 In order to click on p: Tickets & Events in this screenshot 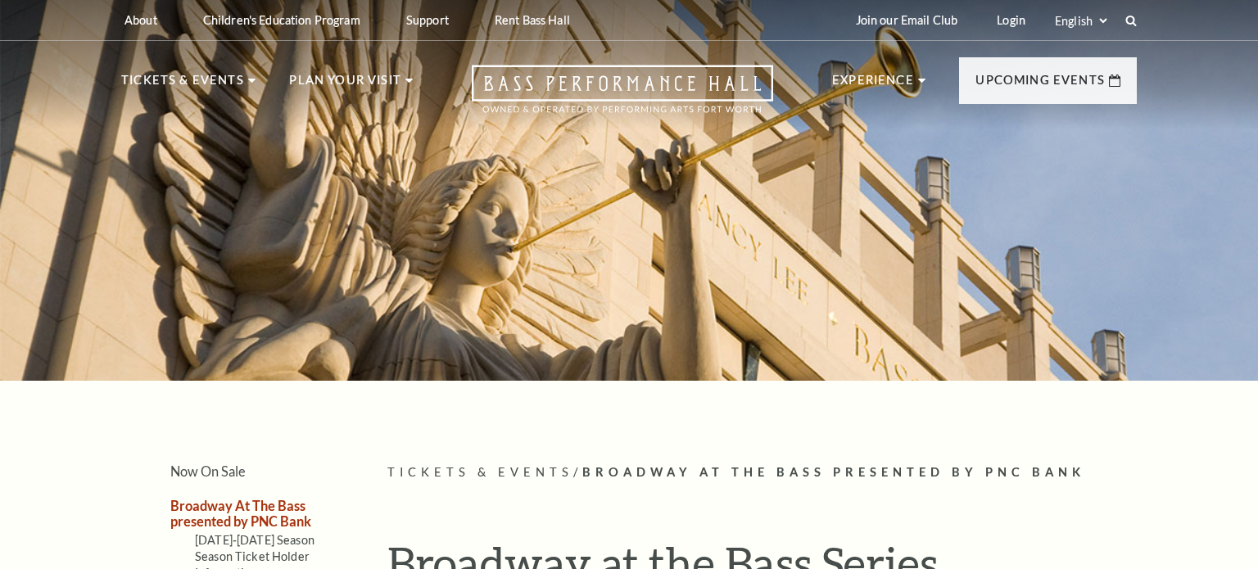, I will do `click(183, 85)`.